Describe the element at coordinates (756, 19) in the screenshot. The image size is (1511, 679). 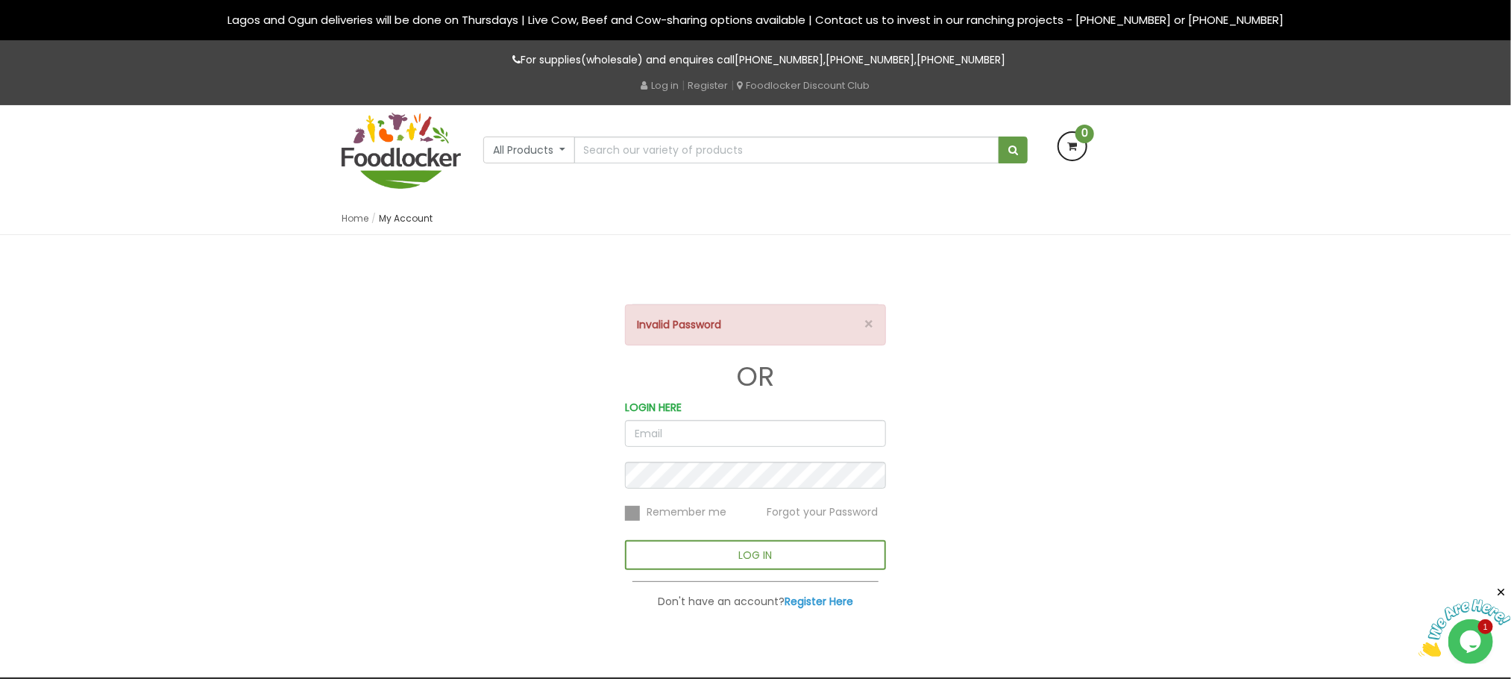
I see `span: Lagos and Ogun deliveries will be done on Thursdays | Live Cow, Beef and Cow-sharing options avai...` at that location.